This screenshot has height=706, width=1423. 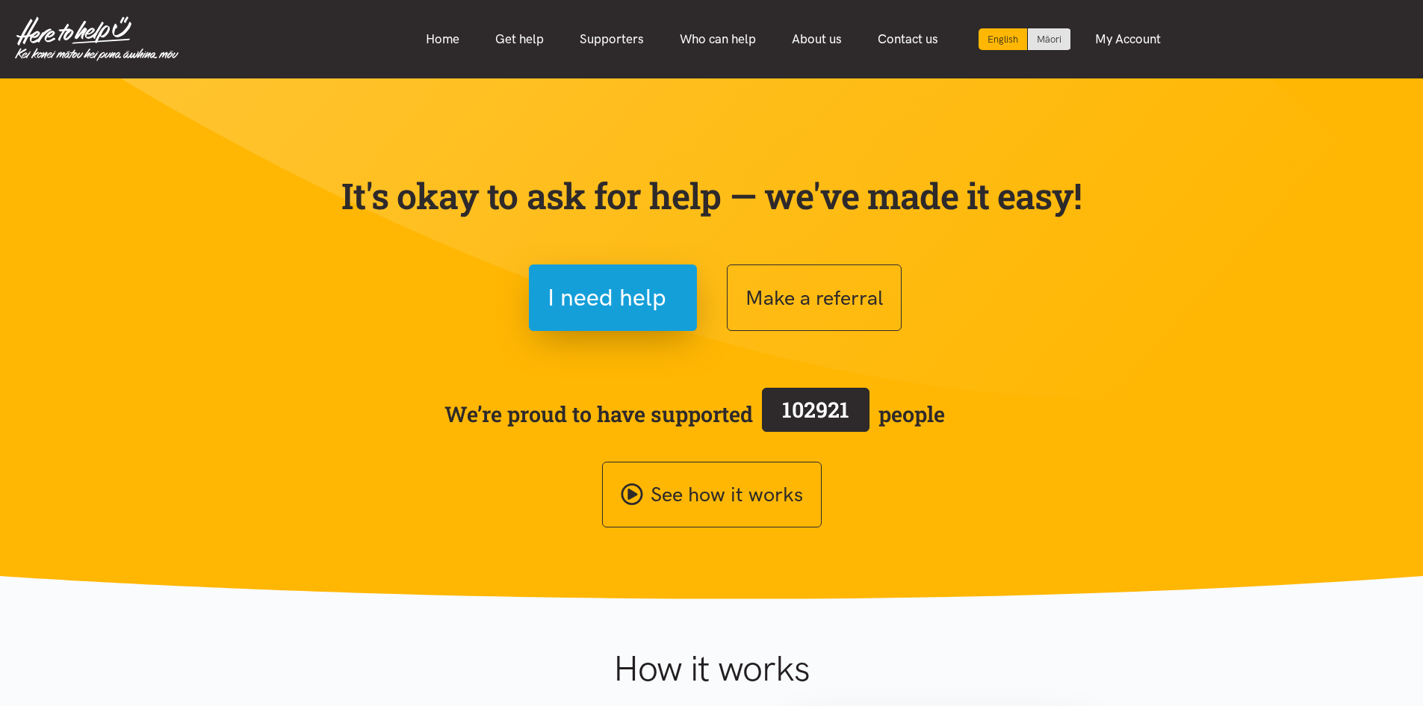 What do you see at coordinates (607, 297) in the screenshot?
I see `span: I need help` at bounding box center [607, 297].